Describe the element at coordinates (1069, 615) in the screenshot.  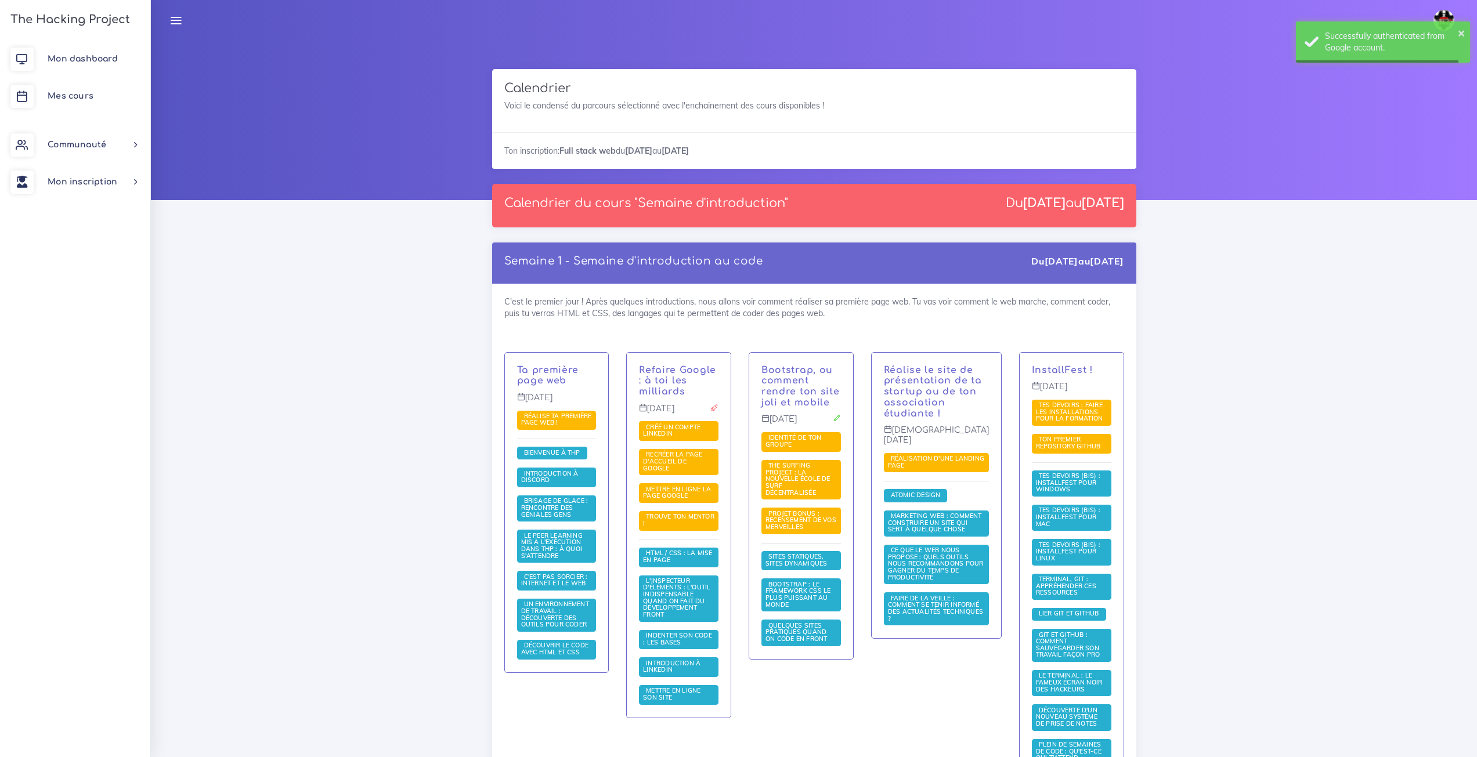
I see `span: Faire un lien sécurisé de Git et Github avec la création et l&#39;utilisation d&#39;une clé SSH. ...` at that location.